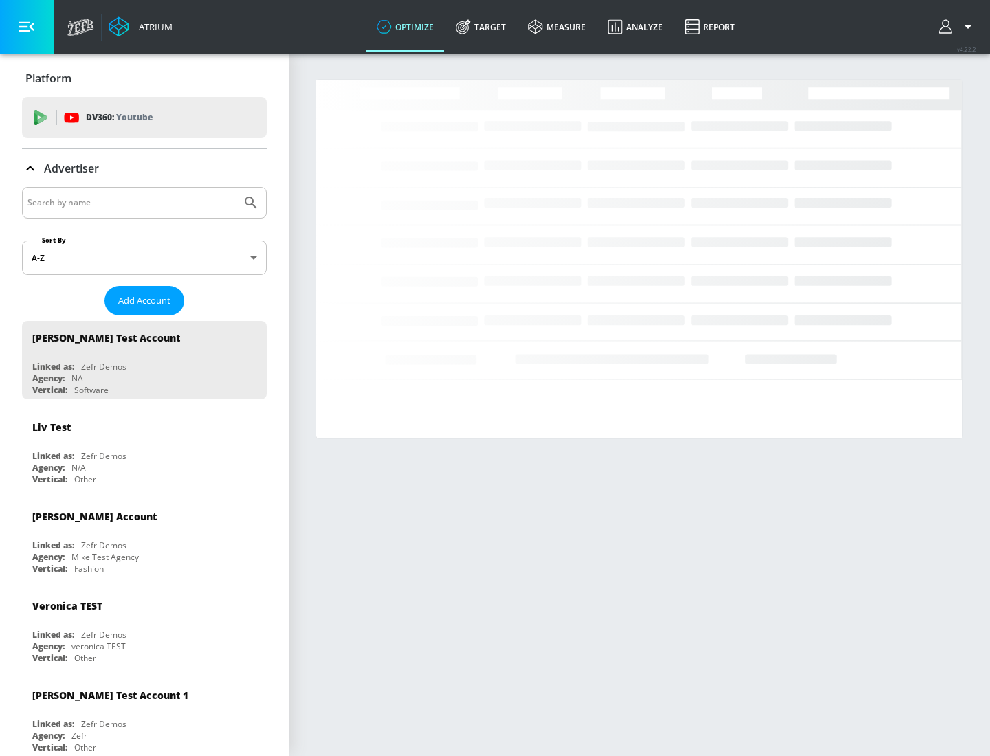  Describe the element at coordinates (144, 258) in the screenshot. I see `div: A-Z` at that location.